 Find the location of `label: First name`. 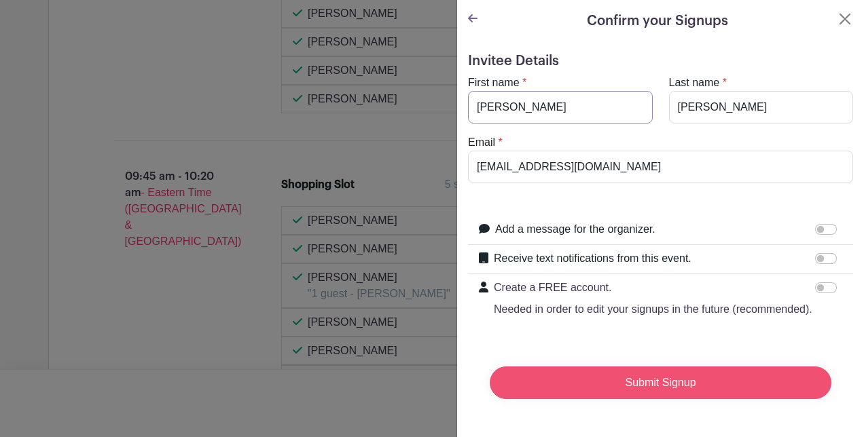

label: First name is located at coordinates (494, 83).